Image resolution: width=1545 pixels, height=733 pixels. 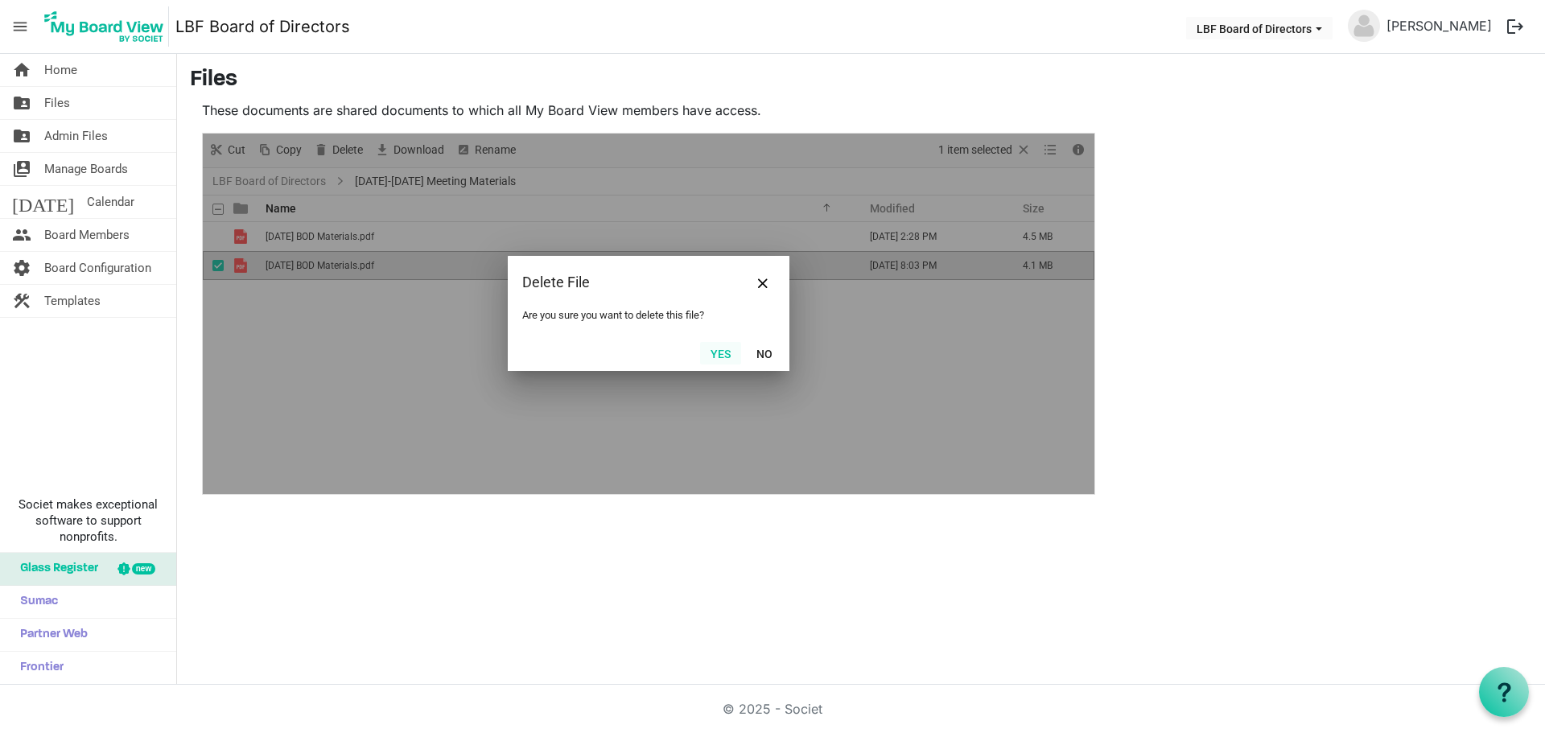 I want to click on span: Board Configuration, so click(x=97, y=268).